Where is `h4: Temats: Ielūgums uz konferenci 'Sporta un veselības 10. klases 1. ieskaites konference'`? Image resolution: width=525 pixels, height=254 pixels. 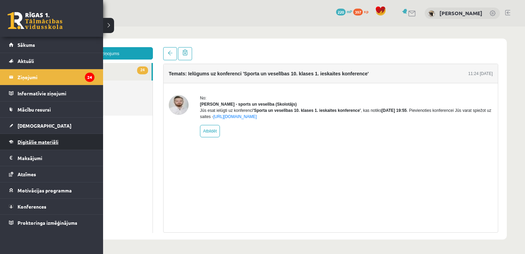 h4: Temats: Ielūgums uz konferenci 'Sporta un veselības 10. klases 1. ieskaites konference' is located at coordinates (241, 47).